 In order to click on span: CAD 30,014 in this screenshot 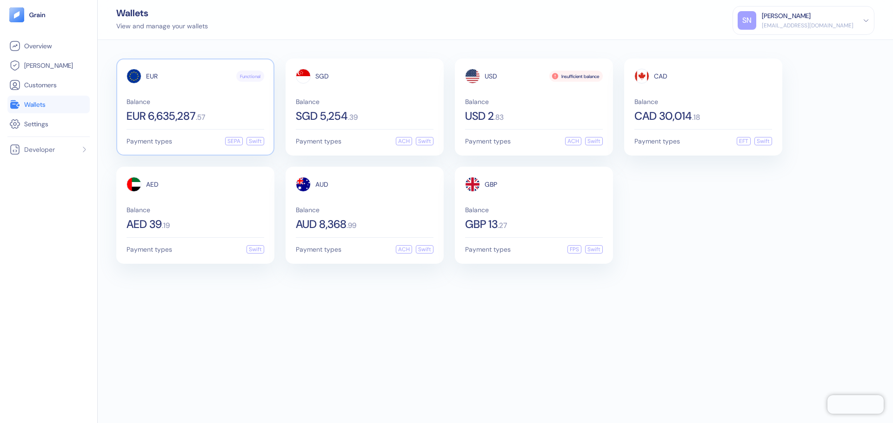, I will do `click(663, 116)`.